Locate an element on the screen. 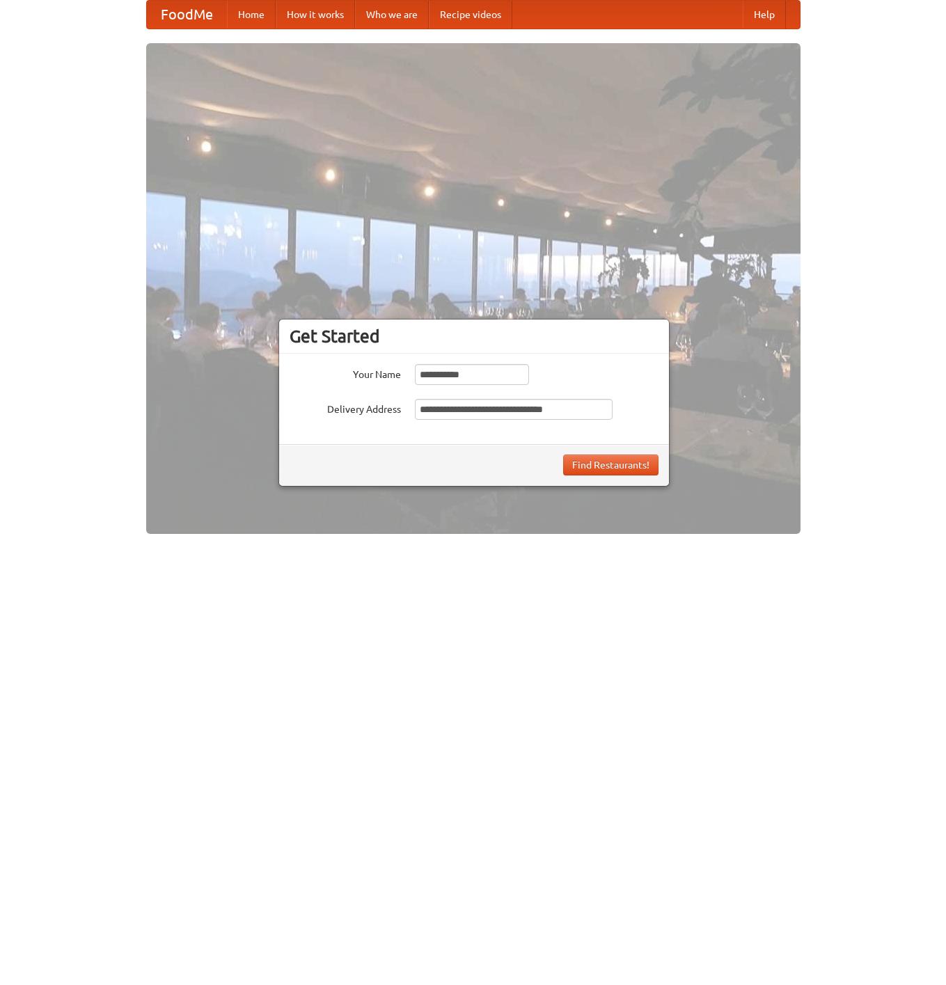 This screenshot has width=946, height=985. a: How it works is located at coordinates (315, 15).